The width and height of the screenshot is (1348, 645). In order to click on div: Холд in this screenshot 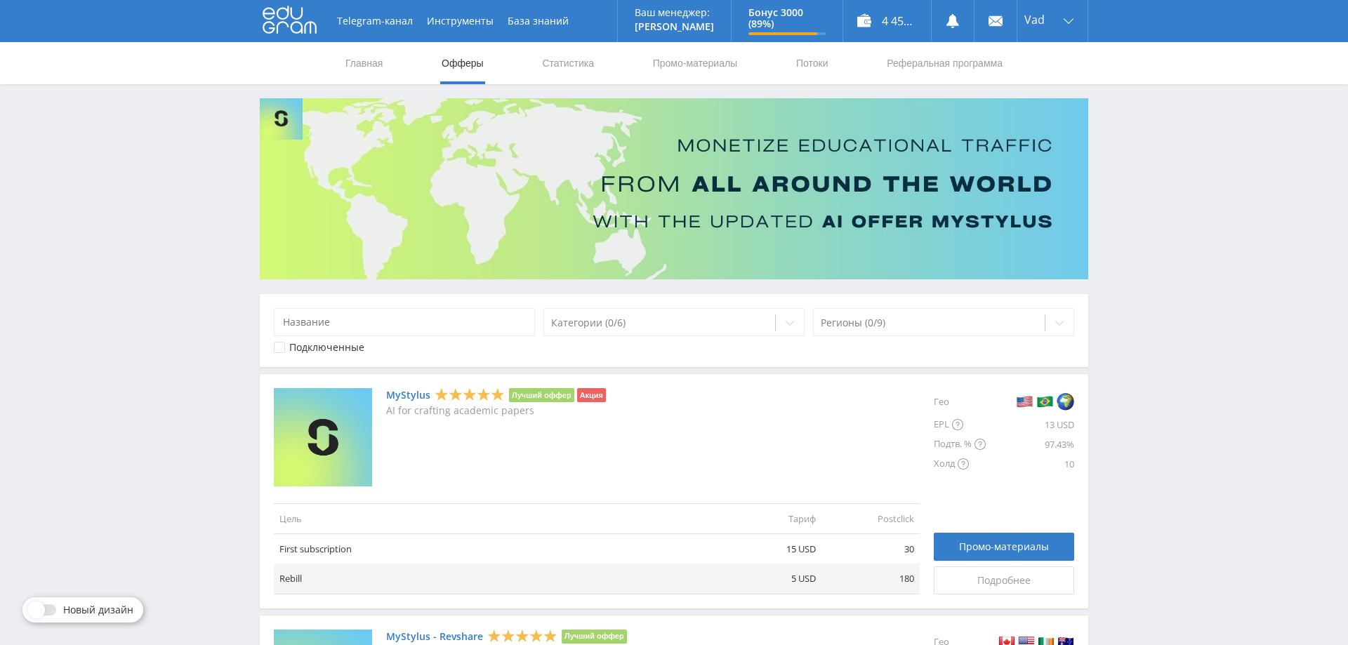, I will do `click(960, 464)`.